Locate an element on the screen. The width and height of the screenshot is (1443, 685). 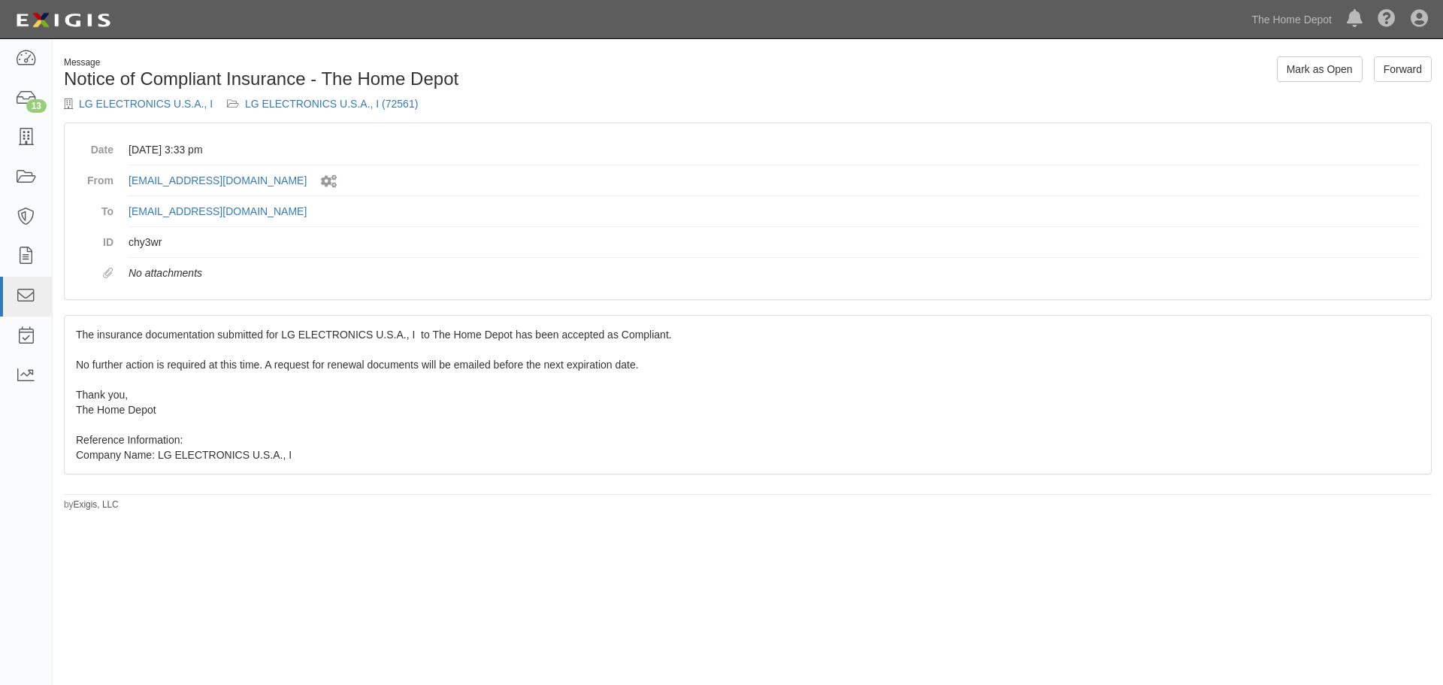
small: by is located at coordinates (91, 504).